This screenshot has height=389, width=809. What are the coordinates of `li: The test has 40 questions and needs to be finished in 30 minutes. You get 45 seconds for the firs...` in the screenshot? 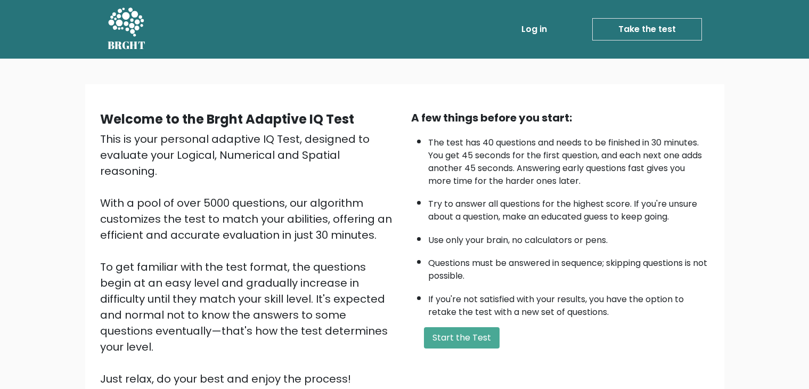 It's located at (569, 159).